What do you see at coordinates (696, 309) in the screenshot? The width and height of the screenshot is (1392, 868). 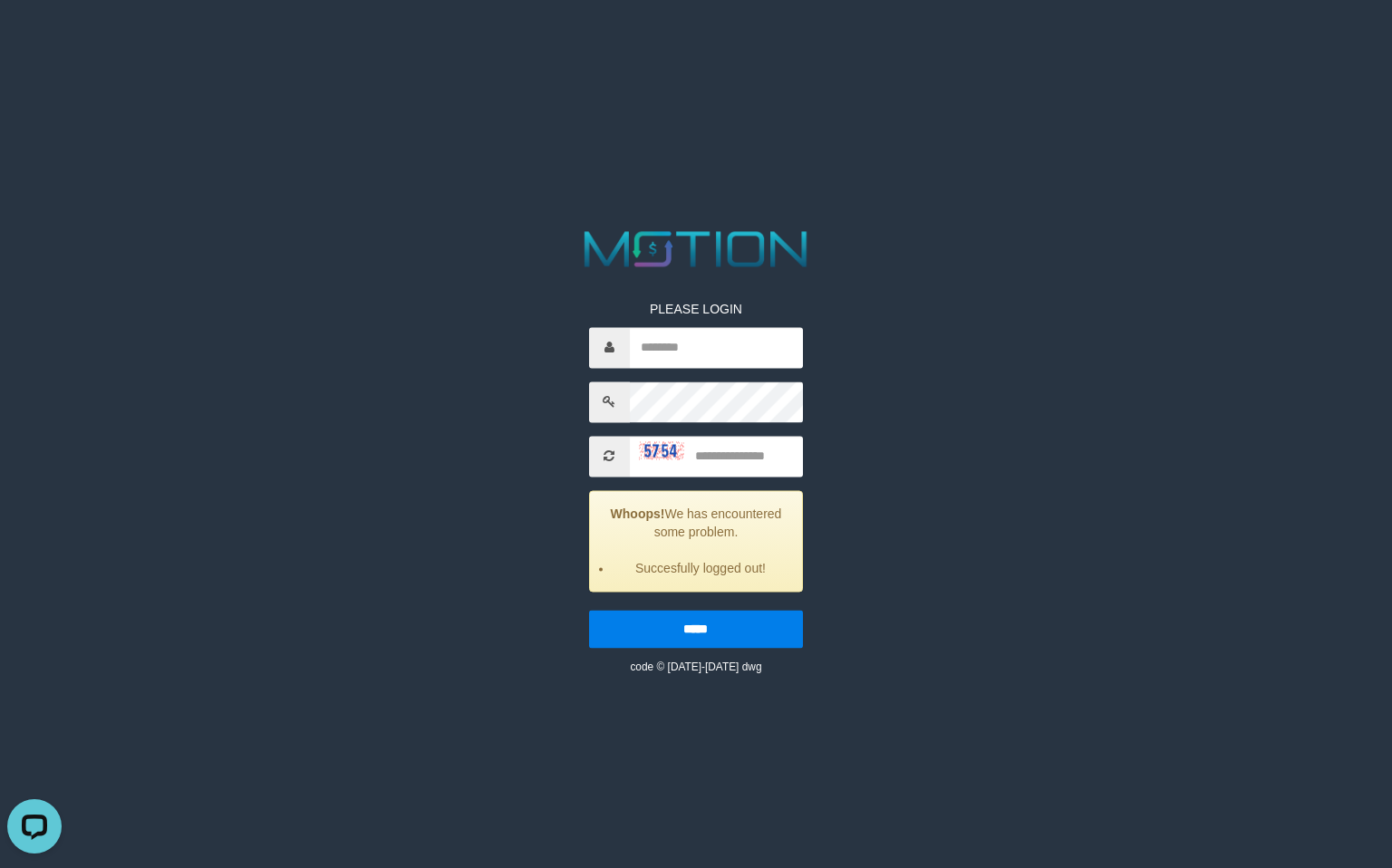 I see `p: PLEASE LOGIN` at bounding box center [696, 309].